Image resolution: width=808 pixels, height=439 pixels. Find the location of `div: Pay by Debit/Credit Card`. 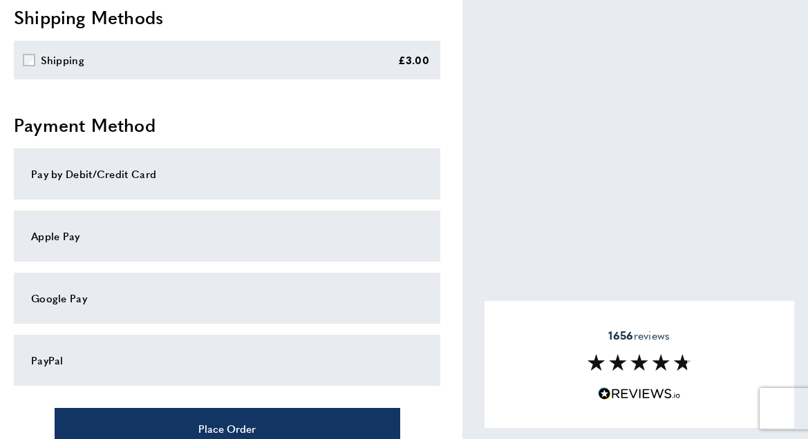

div: Pay by Debit/Credit Card is located at coordinates (227, 174).